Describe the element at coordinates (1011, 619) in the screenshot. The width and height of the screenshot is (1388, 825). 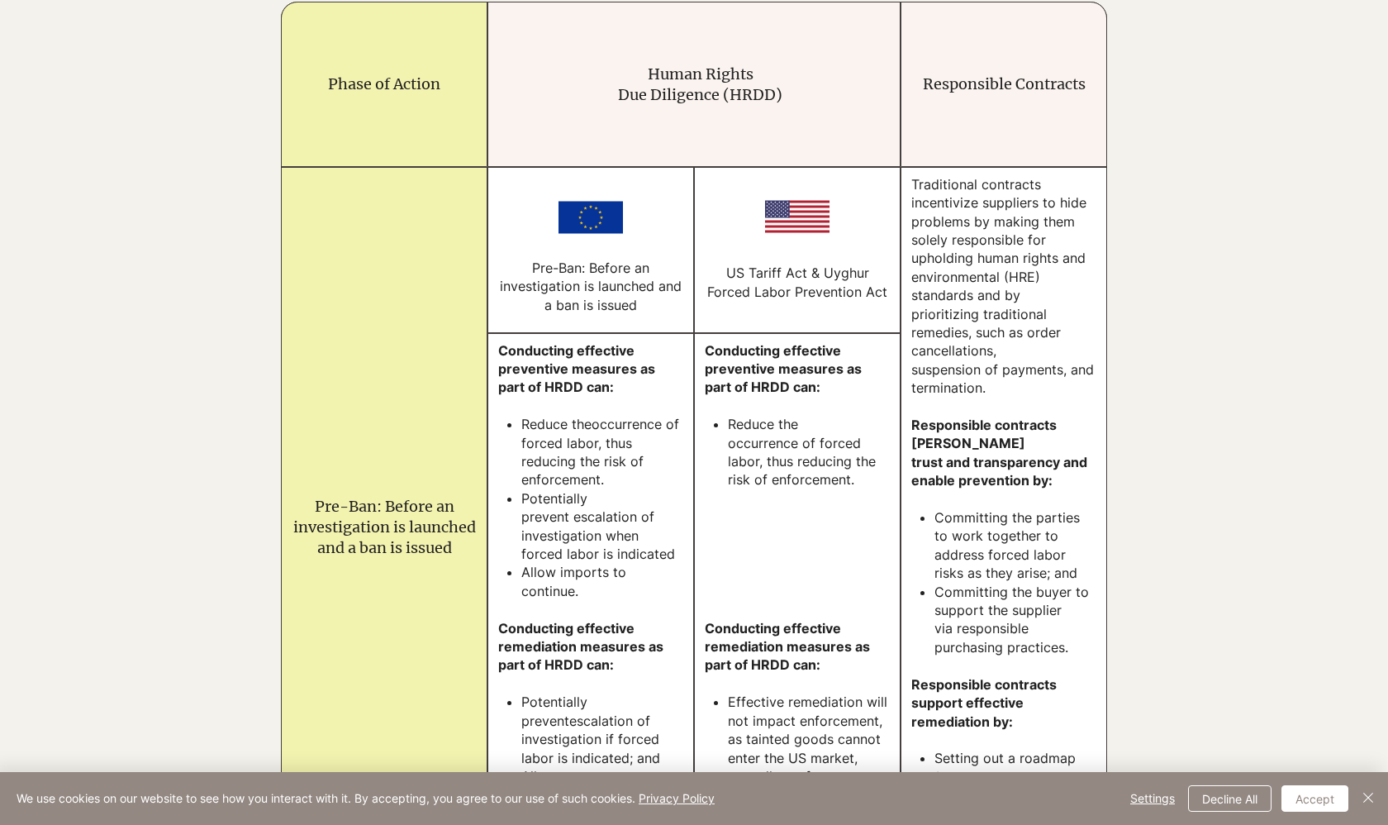
I see `span: Committing the buyer to support the supplier via responsible purchasing practices.` at that location.